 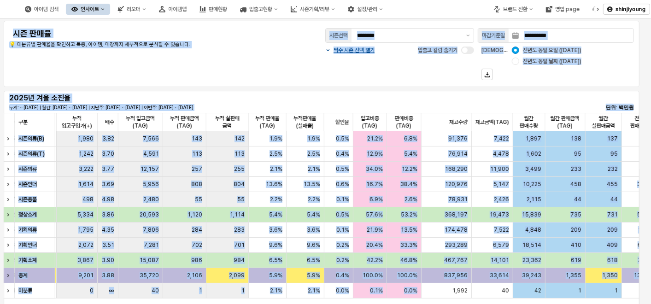 I want to click on span: 137, so click(x=612, y=139).